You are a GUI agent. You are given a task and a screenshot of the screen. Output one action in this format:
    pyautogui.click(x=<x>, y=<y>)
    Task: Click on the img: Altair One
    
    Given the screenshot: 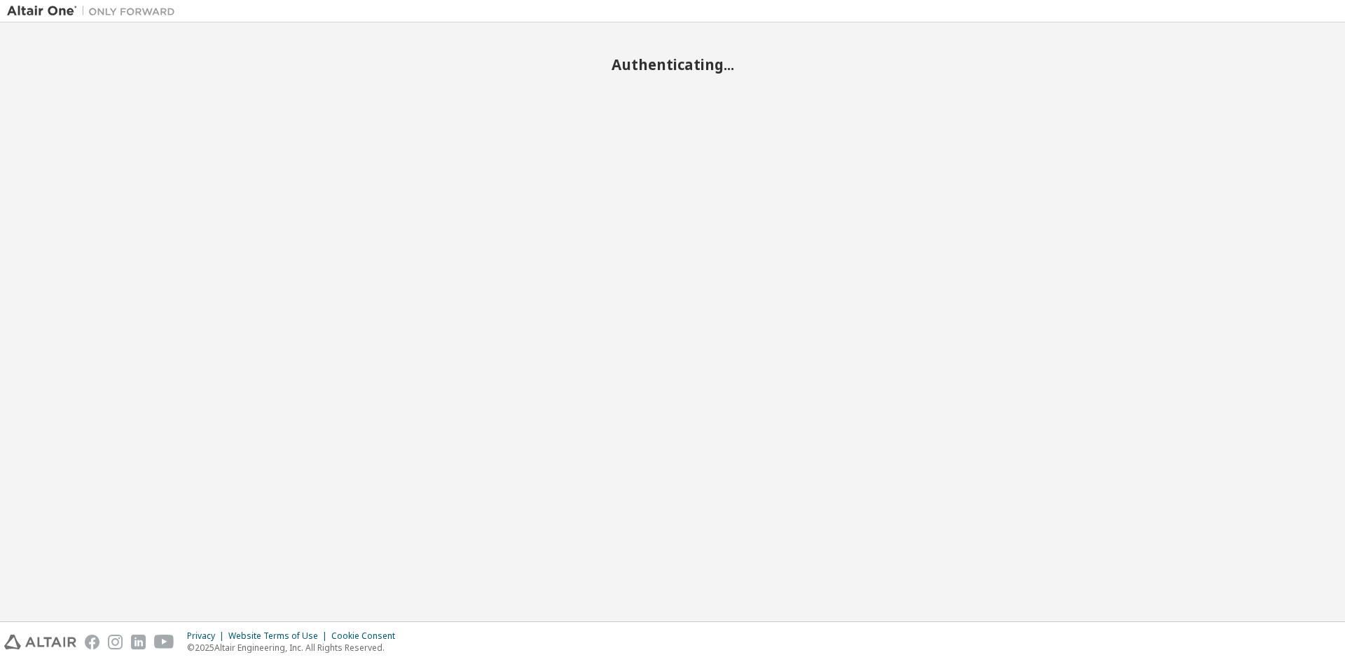 What is the action you would take?
    pyautogui.click(x=95, y=11)
    